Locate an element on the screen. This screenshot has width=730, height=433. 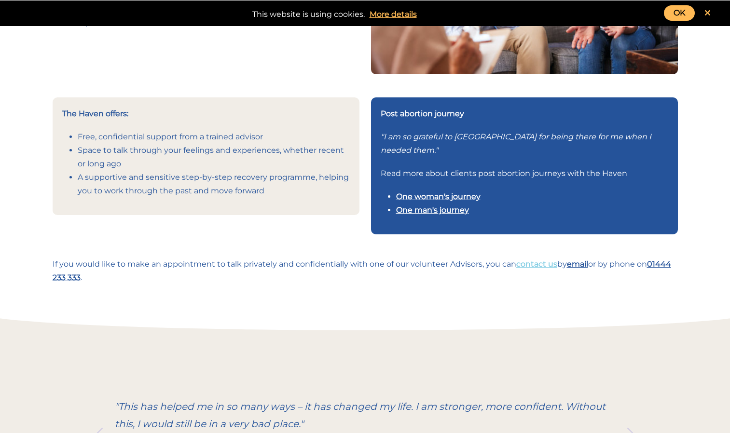
a: contact us is located at coordinates (536, 264).